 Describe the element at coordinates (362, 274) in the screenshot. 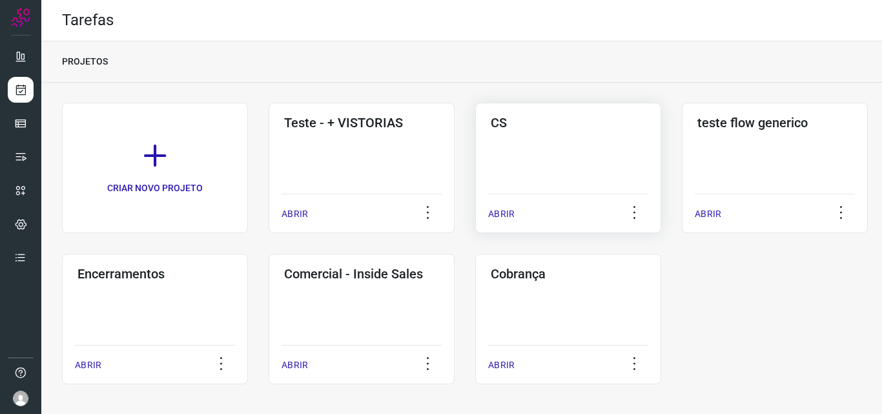

I see `h3: Comercial - Inside Sales` at that location.